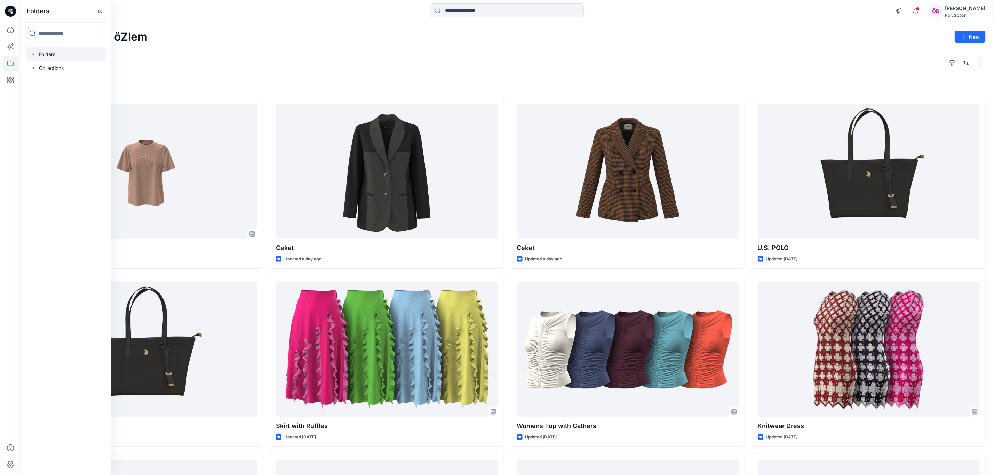 The image size is (994, 475). What do you see at coordinates (628, 426) in the screenshot?
I see `p: Womens Top with Gathers` at bounding box center [628, 426].